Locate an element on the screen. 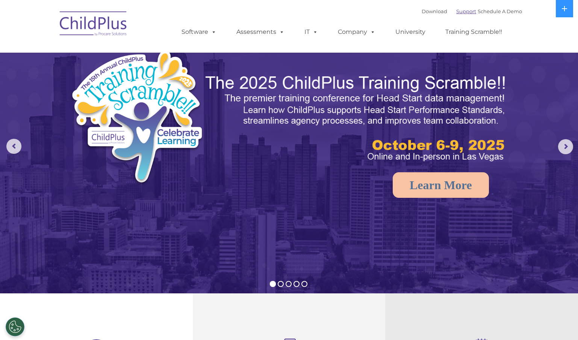  a: Schedule A Demo is located at coordinates (500, 11).